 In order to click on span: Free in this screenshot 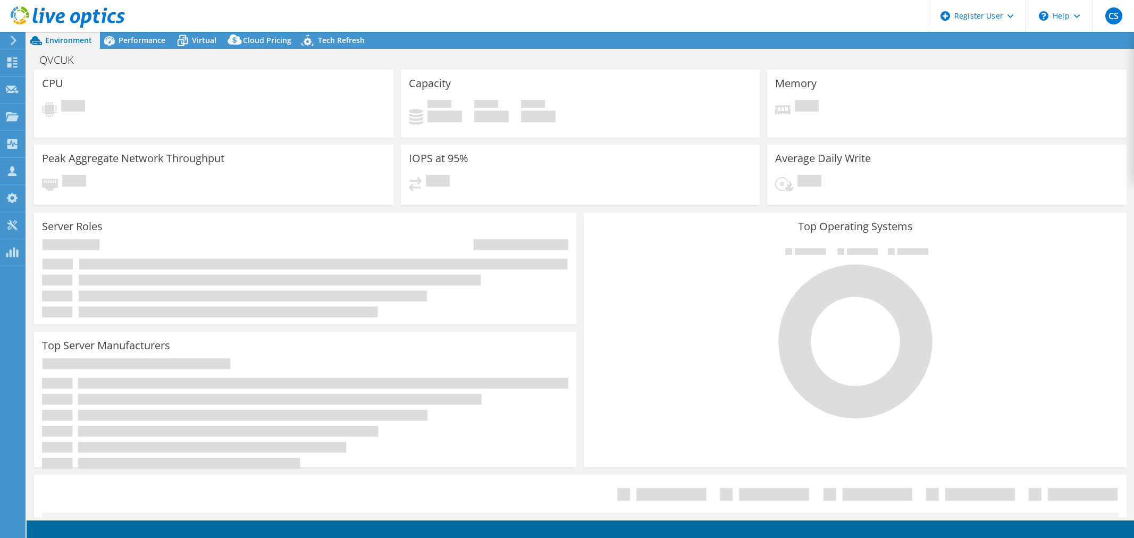, I will do `click(486, 105)`.